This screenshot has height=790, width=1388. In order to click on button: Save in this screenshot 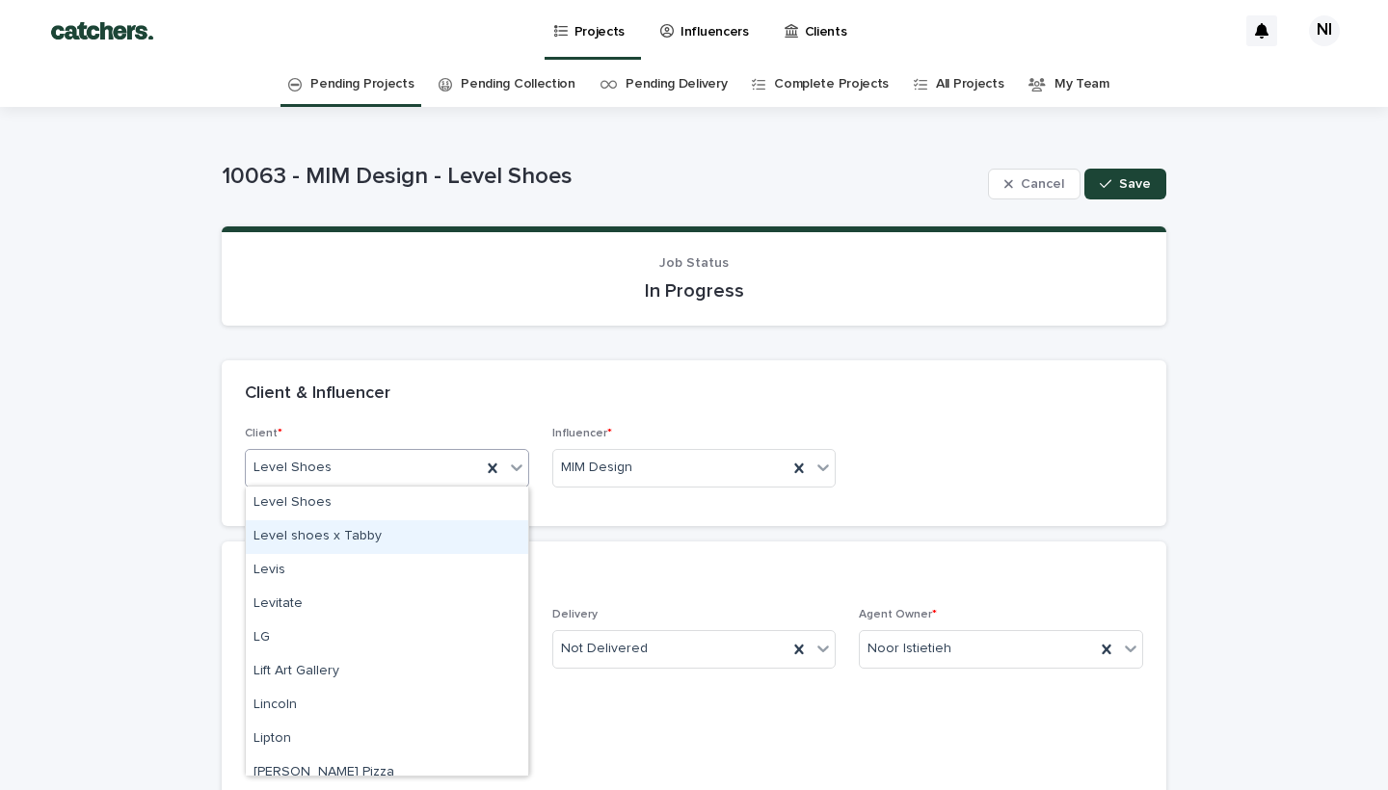, I will do `click(1125, 184)`.